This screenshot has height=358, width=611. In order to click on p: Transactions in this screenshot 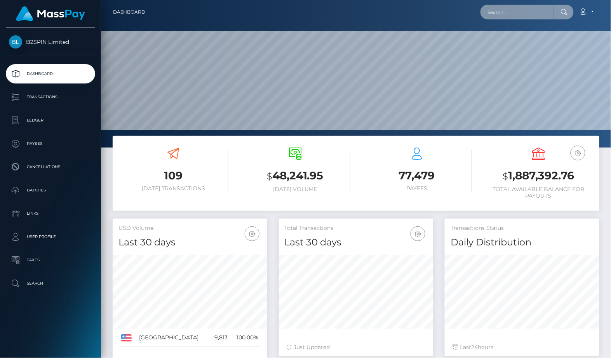, I will do `click(50, 97)`.